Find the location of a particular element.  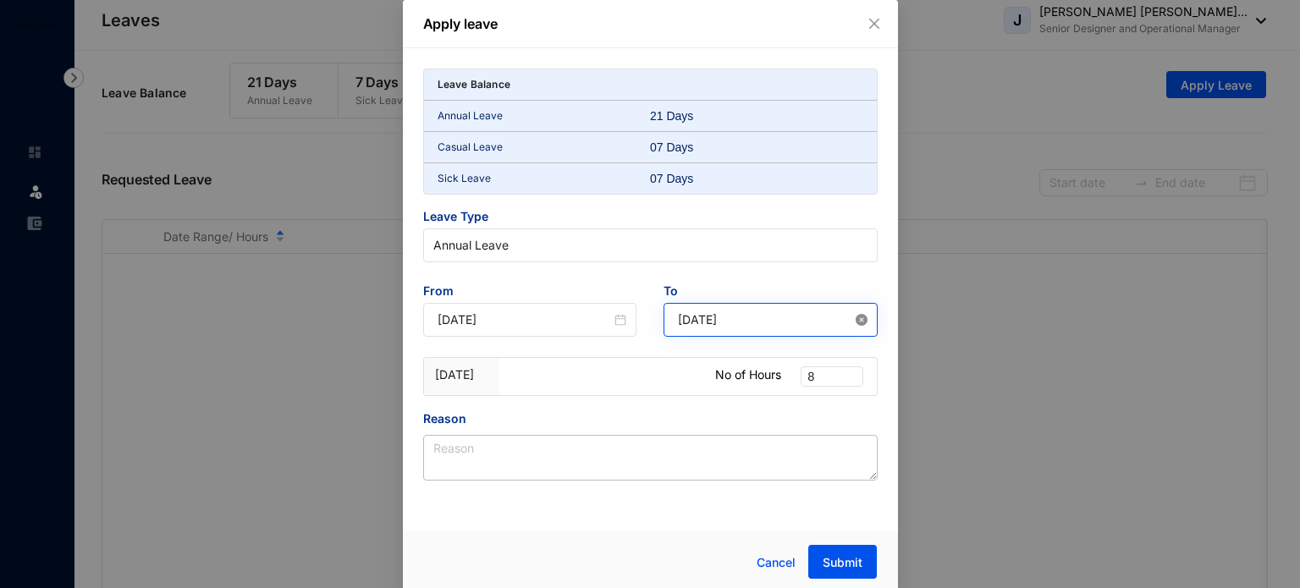

p: Annual Leave is located at coordinates (544, 116).